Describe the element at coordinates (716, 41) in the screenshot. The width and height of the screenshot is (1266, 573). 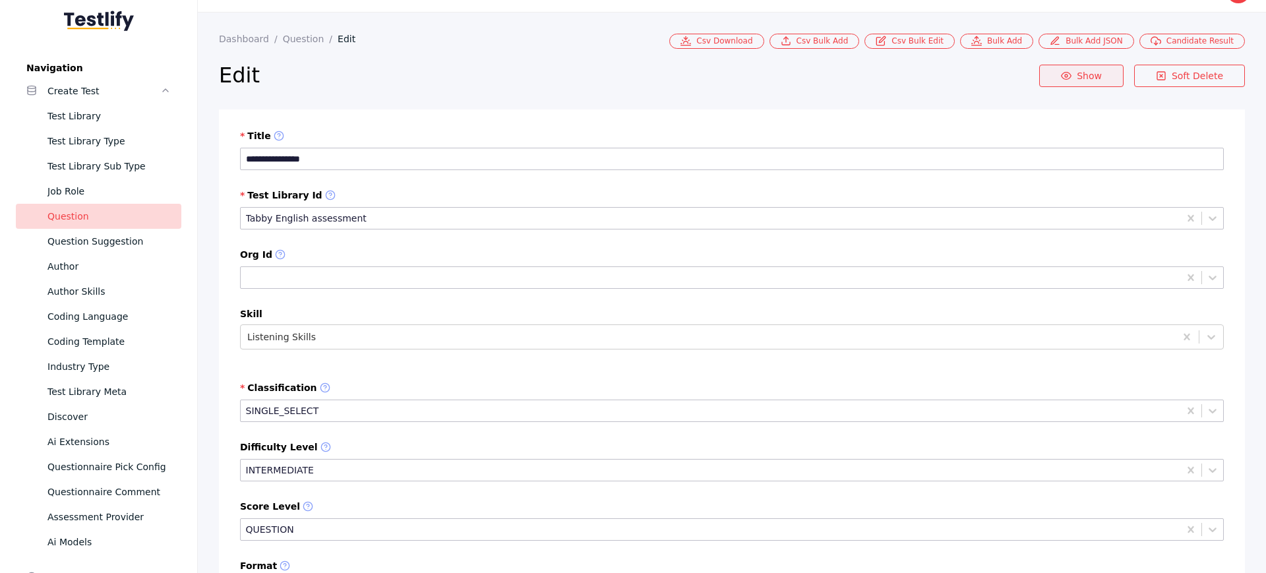
I see `a: Csv Download` at that location.